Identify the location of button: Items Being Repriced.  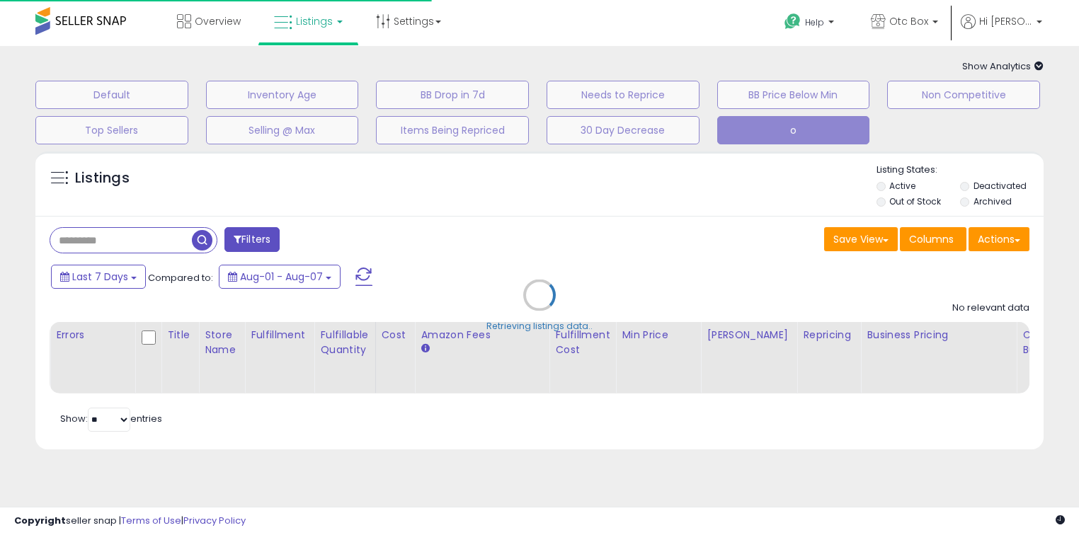
(452, 130).